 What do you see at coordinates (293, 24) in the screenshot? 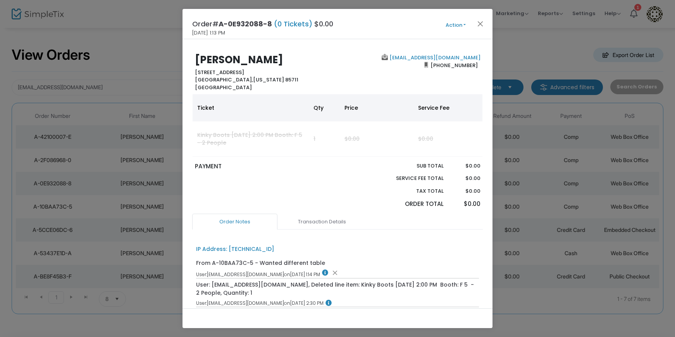
I see `span: (0 Tickets)` at bounding box center [293, 24].